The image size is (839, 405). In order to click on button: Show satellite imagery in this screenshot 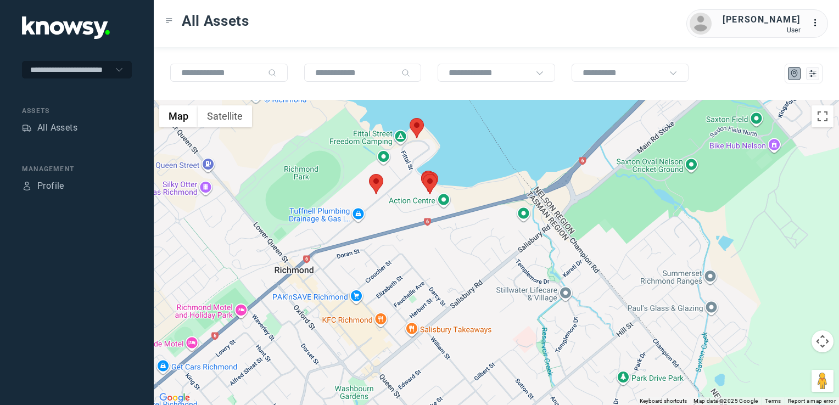, I will do `click(225, 116)`.